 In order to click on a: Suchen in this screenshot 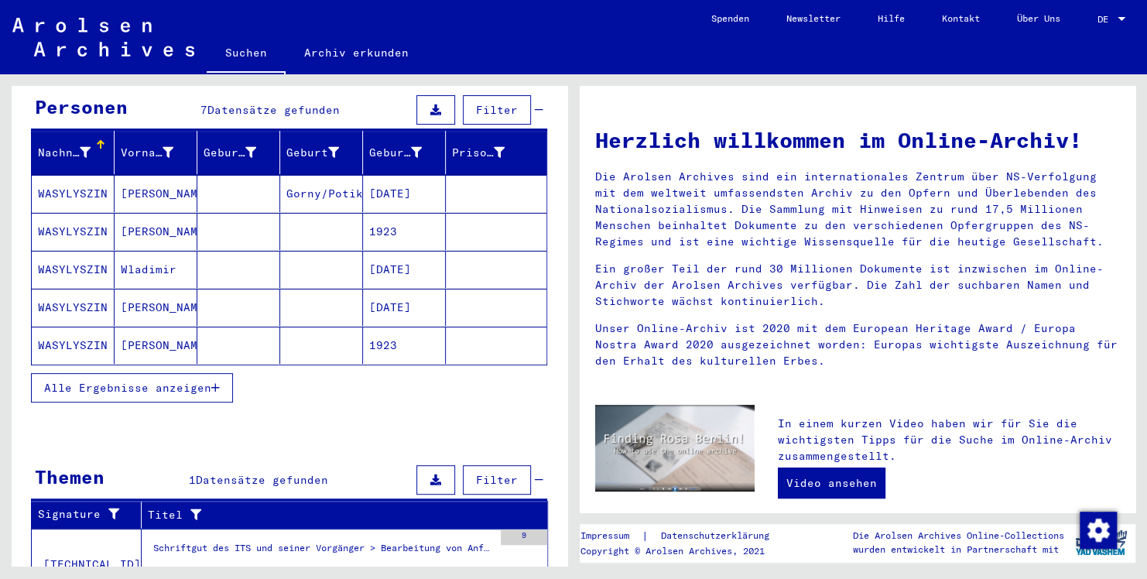, I will do `click(246, 54)`.